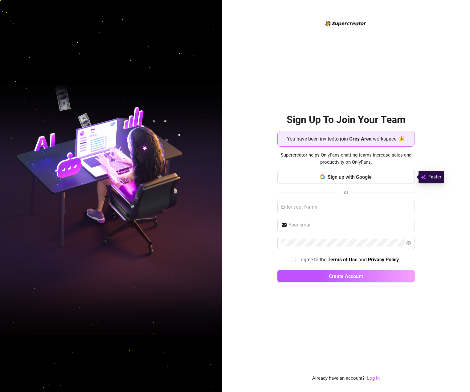  I want to click on button: Create Account, so click(346, 276).